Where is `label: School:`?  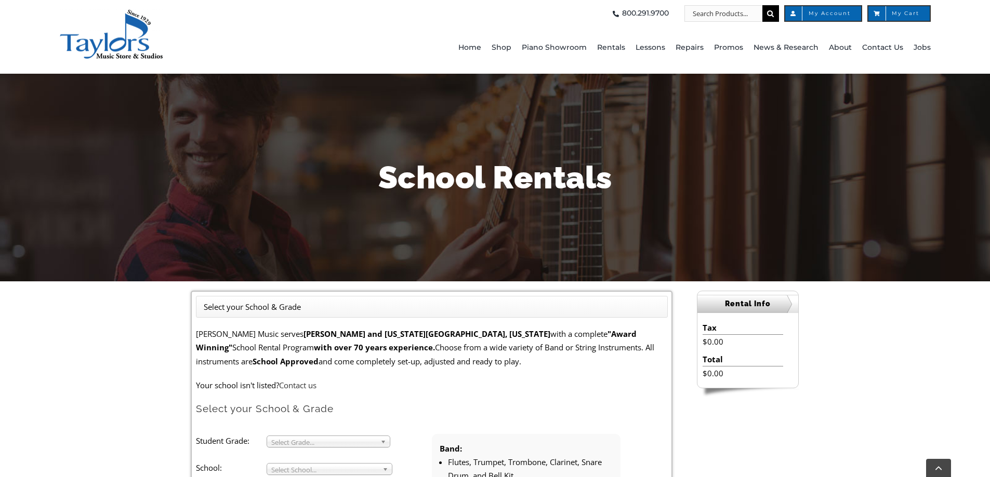
label: School: is located at coordinates (231, 468).